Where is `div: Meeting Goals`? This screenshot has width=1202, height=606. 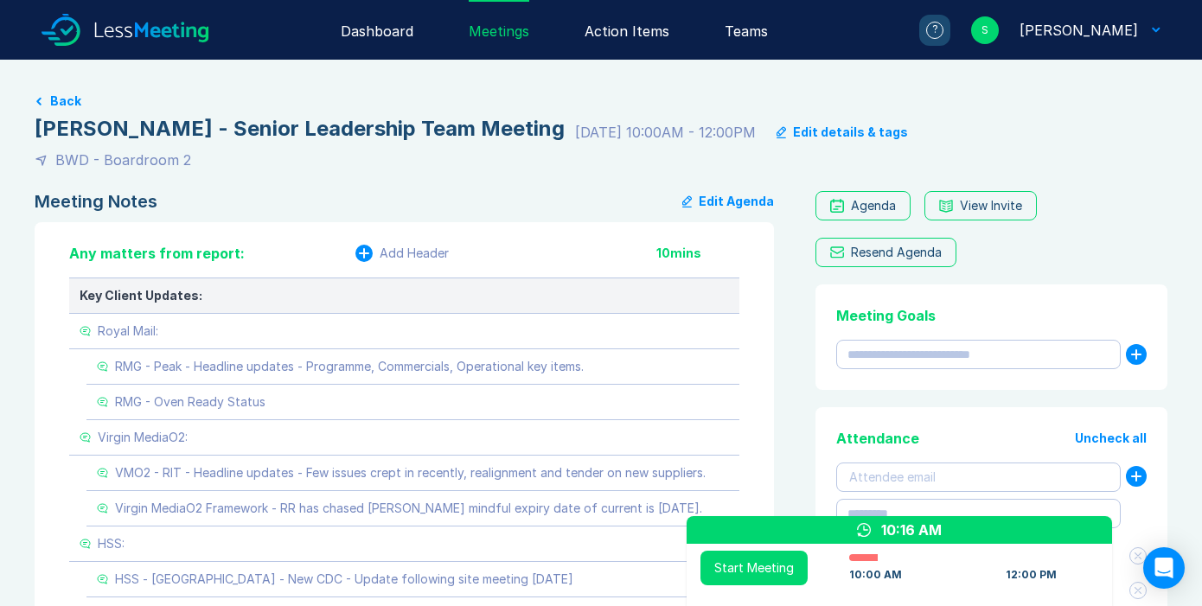 div: Meeting Goals is located at coordinates (991, 316).